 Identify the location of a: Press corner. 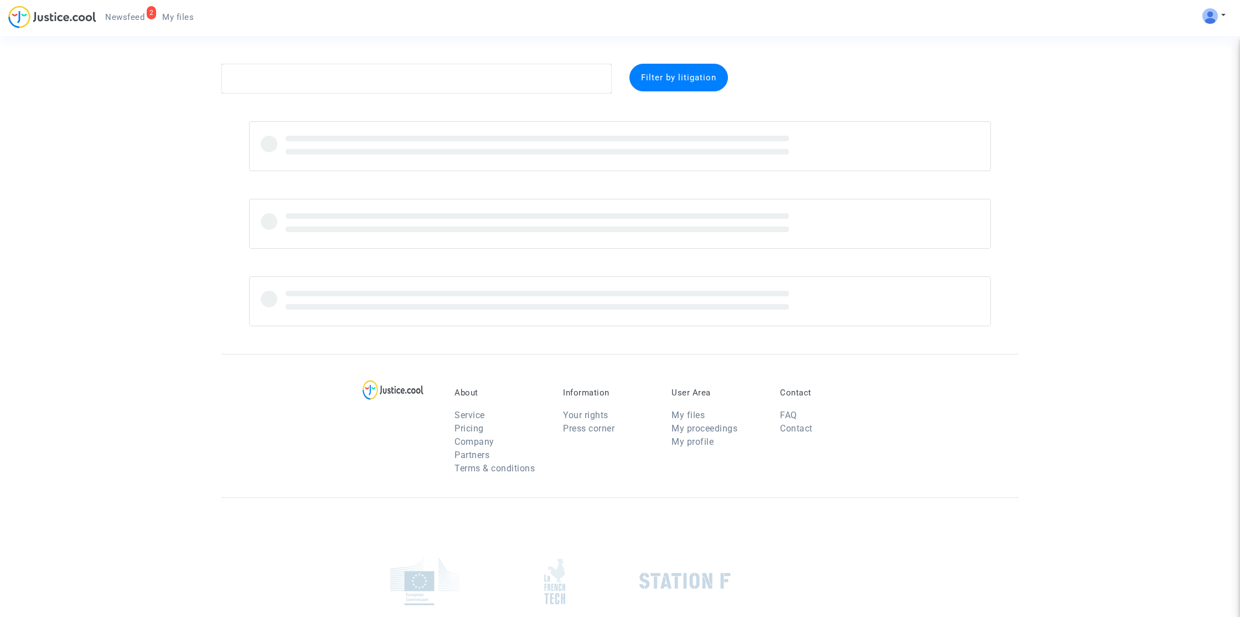
(589, 428).